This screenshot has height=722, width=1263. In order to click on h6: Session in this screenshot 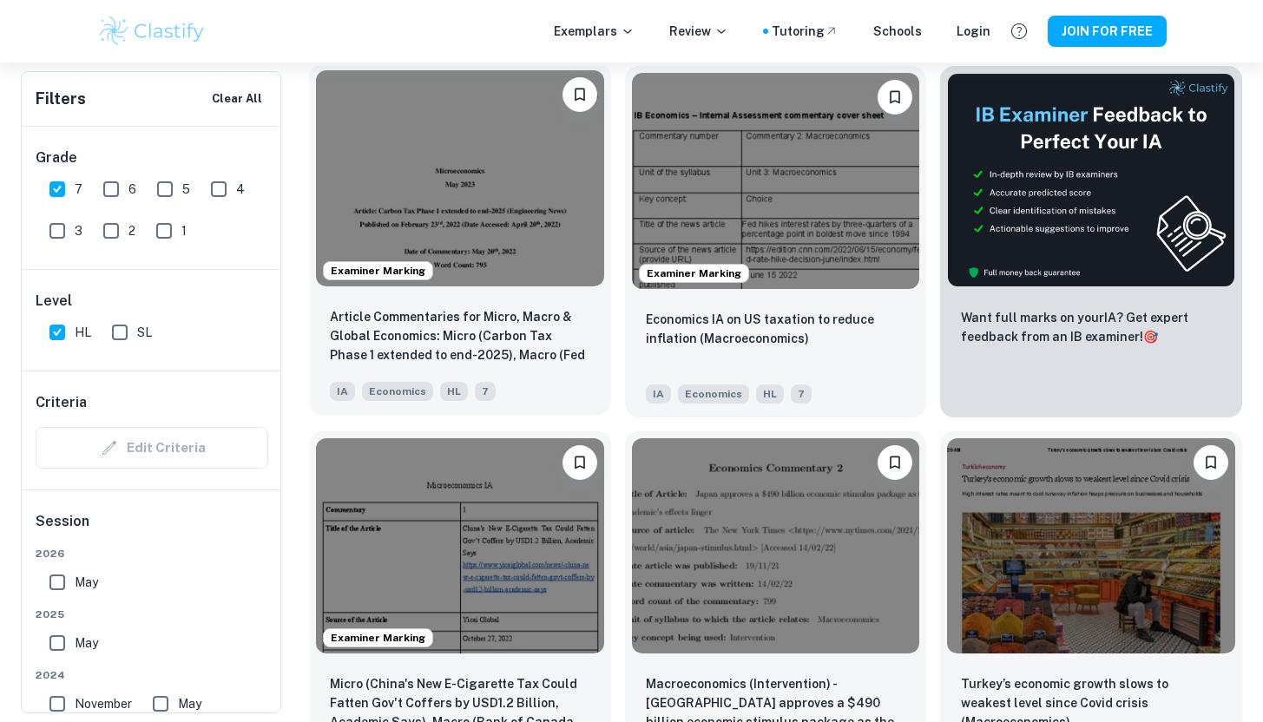, I will do `click(152, 529)`.